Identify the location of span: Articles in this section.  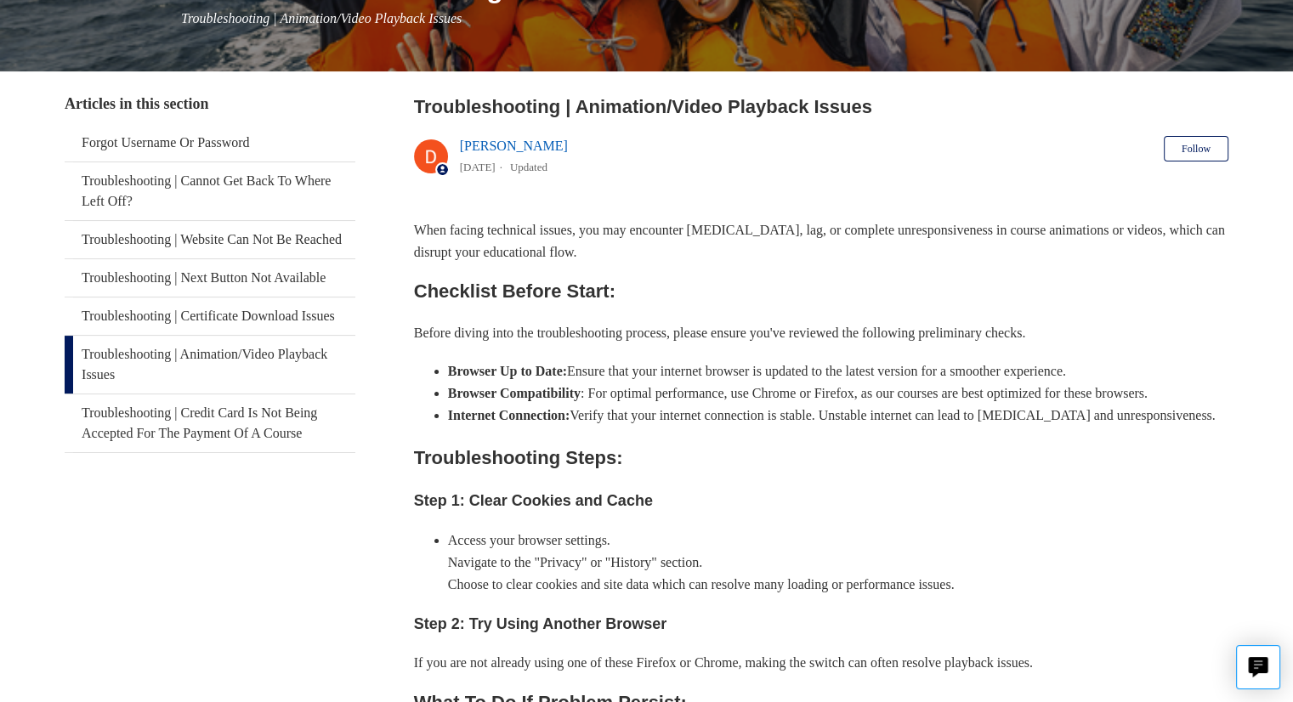
(136, 104).